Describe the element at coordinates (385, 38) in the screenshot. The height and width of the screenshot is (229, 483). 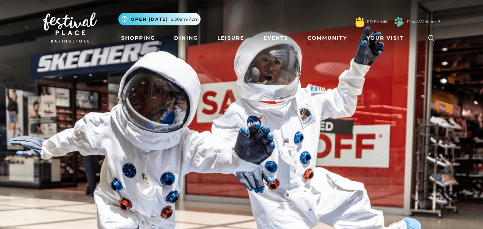
I see `span: Your Visit` at that location.